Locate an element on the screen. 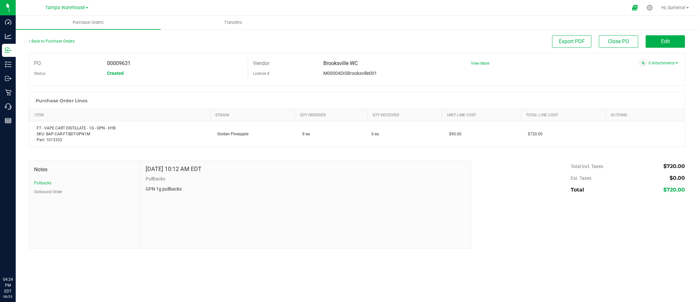 The image size is (698, 302). p: GPN 1g pullbacks is located at coordinates (305, 189).